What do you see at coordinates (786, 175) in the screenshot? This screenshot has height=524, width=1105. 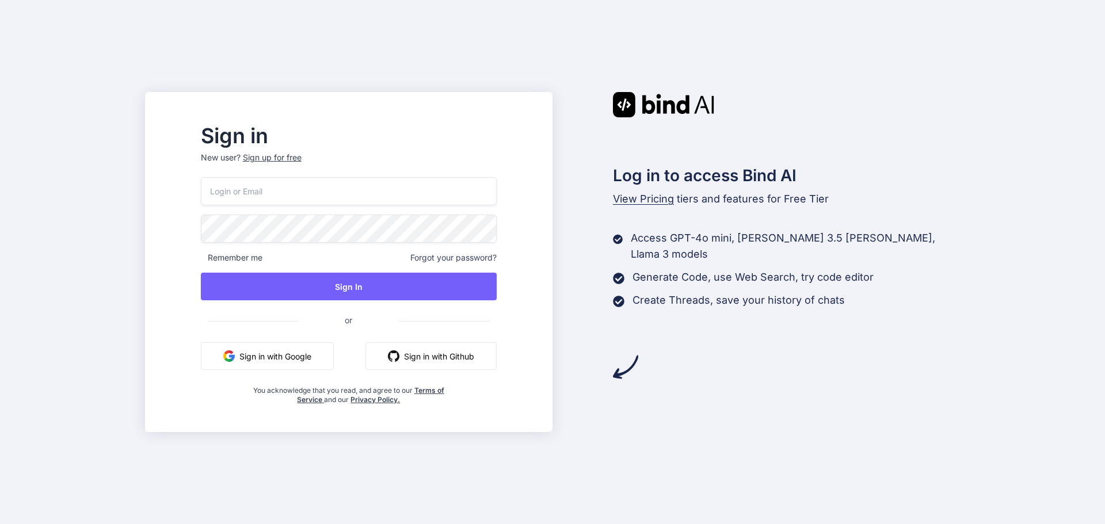 I see `h2: Log in to access Bind AI` at bounding box center [786, 175].